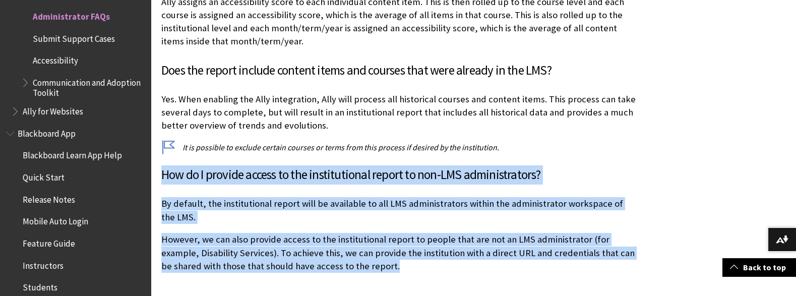  I want to click on h3: How do I provide access to the institutional report to non-LMS administrators?, so click(399, 175).